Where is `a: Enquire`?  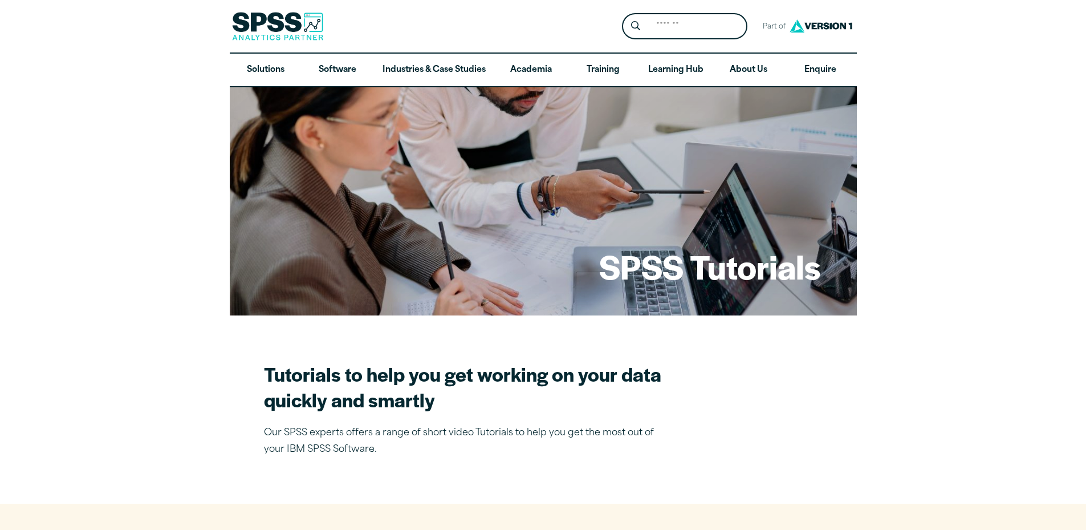 a: Enquire is located at coordinates (821, 70).